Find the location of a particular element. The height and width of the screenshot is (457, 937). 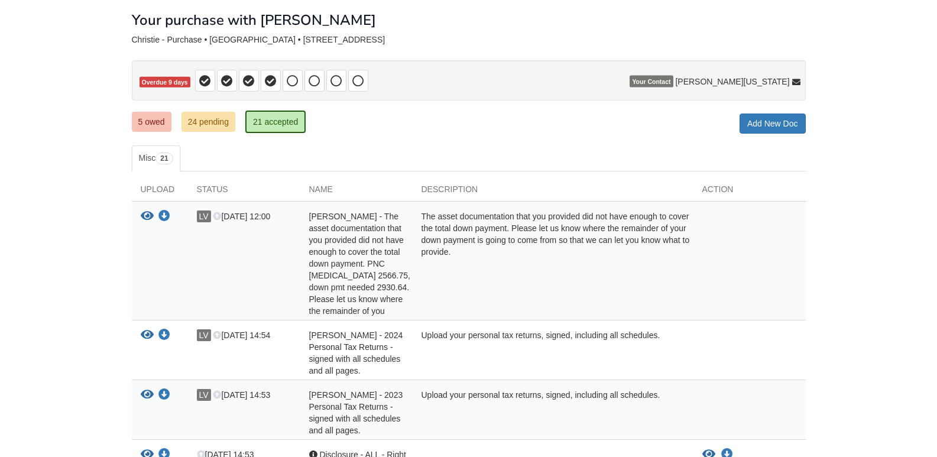

button: View Linda Vanassche - 2023 Personal Tax Returns - signed with all schedules and all pages. is located at coordinates (147, 395).